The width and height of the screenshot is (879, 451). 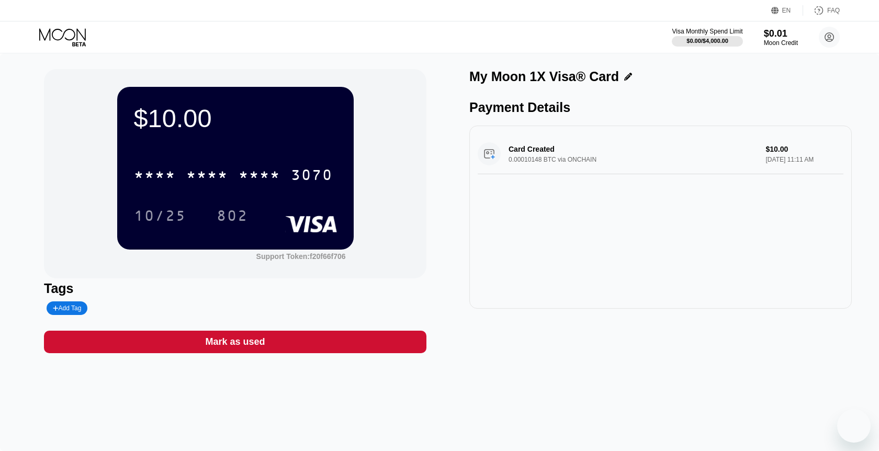 What do you see at coordinates (312, 176) in the screenshot?
I see `div: 3070` at bounding box center [312, 176].